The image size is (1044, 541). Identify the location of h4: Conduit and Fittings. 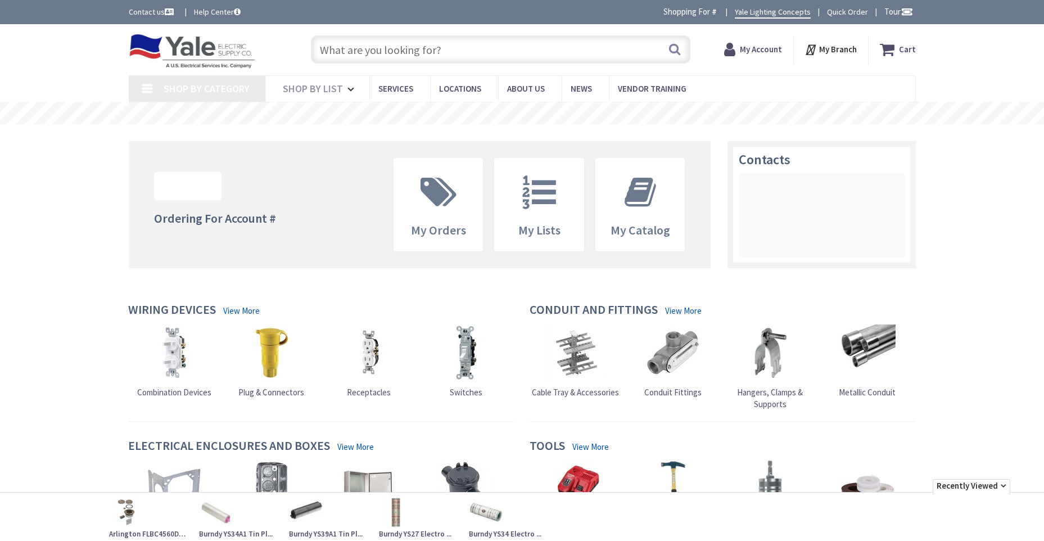
(593, 310).